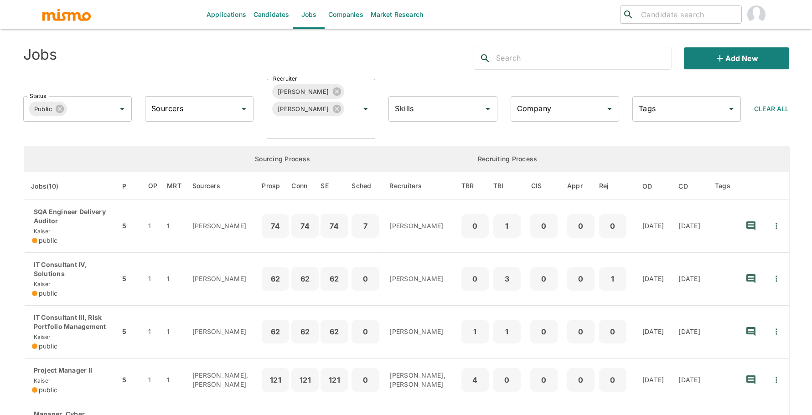 The height and width of the screenshot is (415, 812). What do you see at coordinates (365, 186) in the screenshot?
I see `th: Sched` at bounding box center [365, 186].